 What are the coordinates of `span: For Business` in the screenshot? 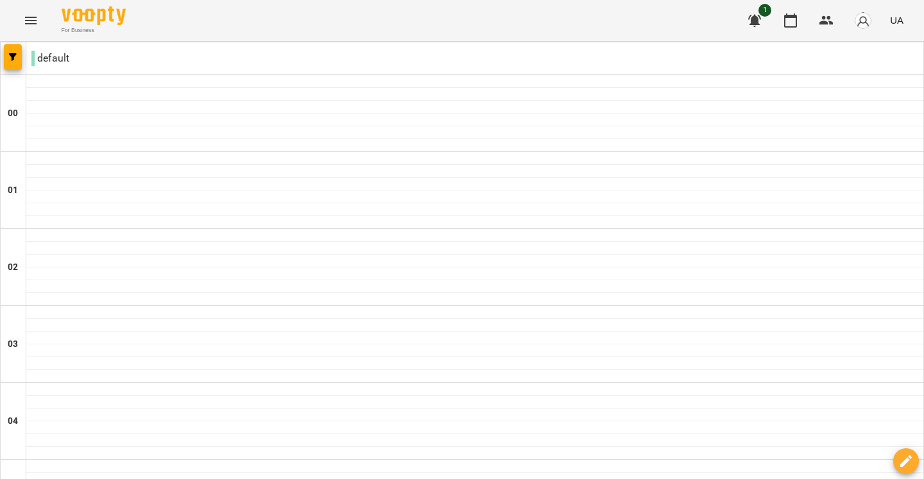 It's located at (94, 30).